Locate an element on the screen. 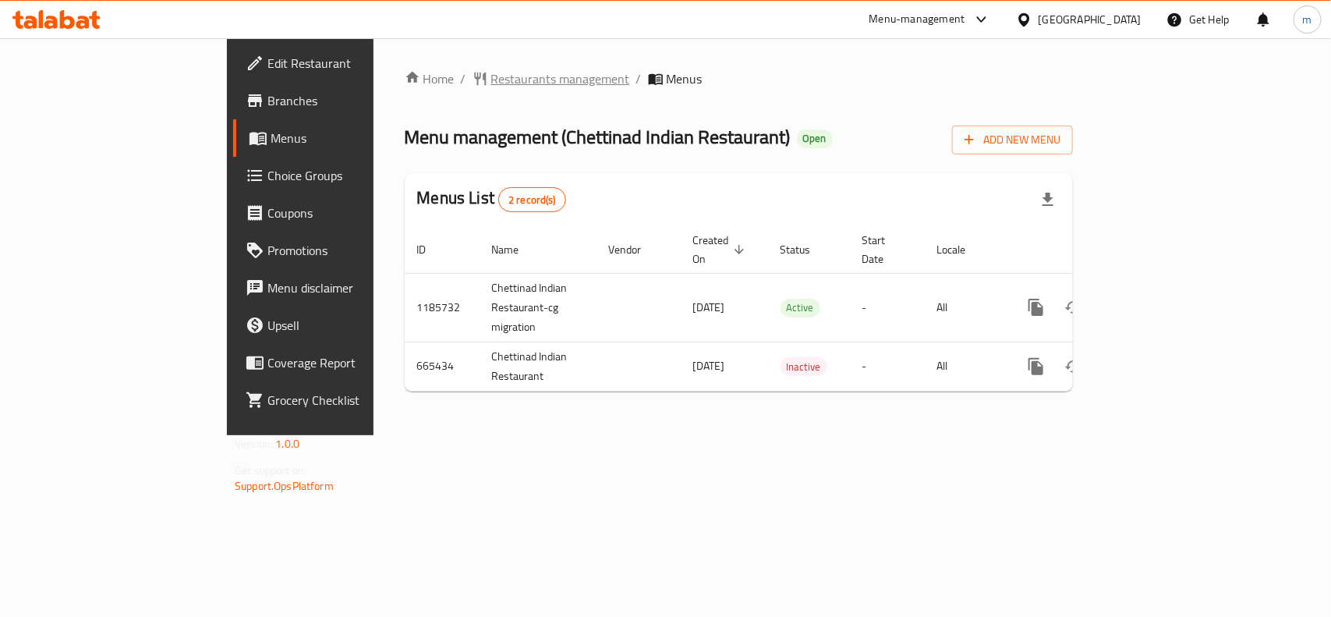  a: Support.OpsPlatform is located at coordinates (284, 486).